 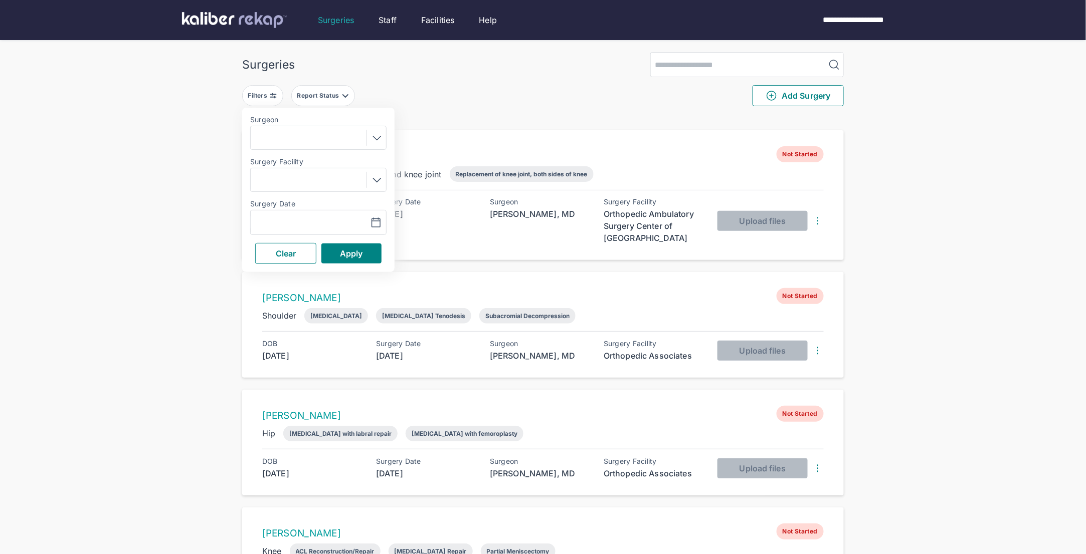 What do you see at coordinates (351, 254) in the screenshot?
I see `button: Apply` at bounding box center [351, 254].